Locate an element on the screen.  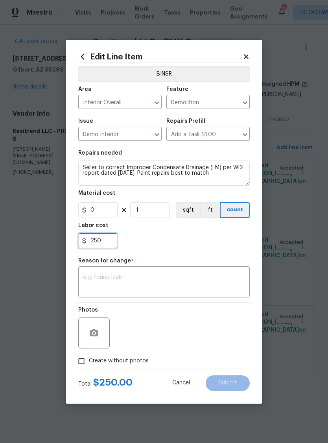
button: ft is located at coordinates (210, 210).